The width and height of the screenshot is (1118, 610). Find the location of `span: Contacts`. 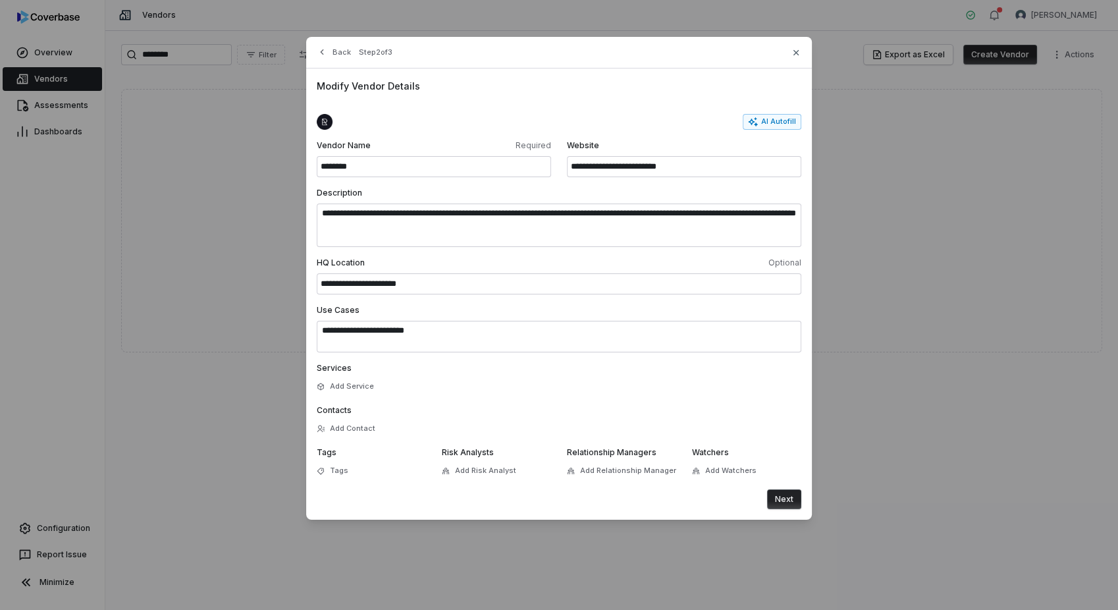

span: Contacts is located at coordinates (334, 410).